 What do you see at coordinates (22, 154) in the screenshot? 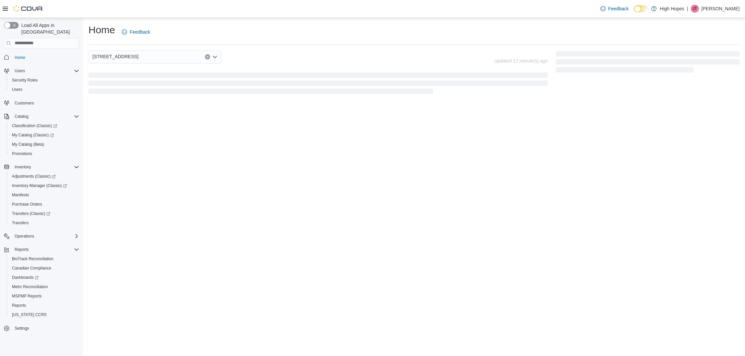
I see `a: Promotions` at bounding box center [22, 154].